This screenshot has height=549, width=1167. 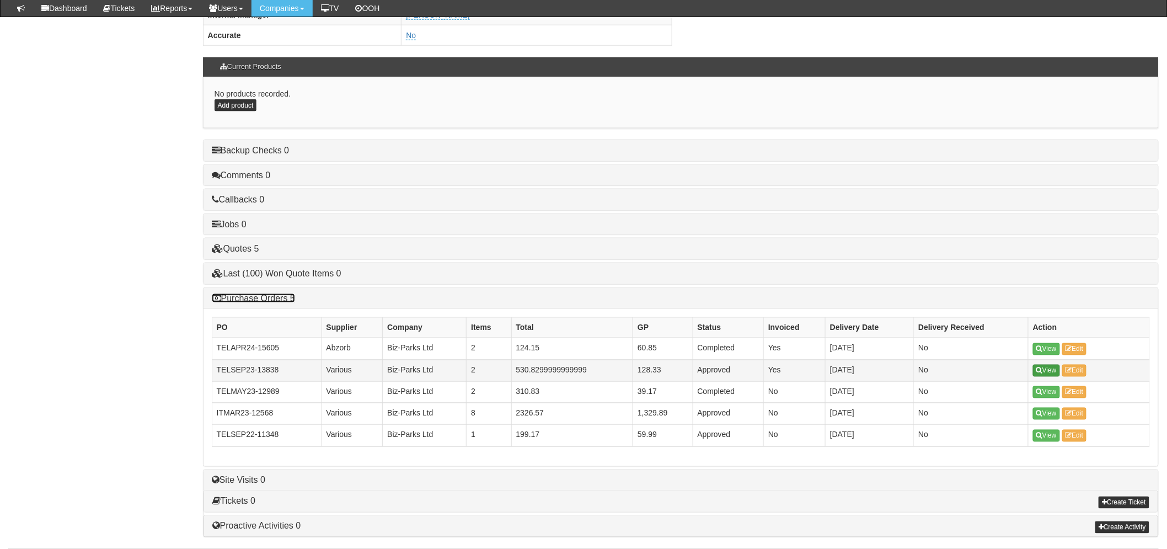 I want to click on div: No products recorded., so click(x=680, y=103).